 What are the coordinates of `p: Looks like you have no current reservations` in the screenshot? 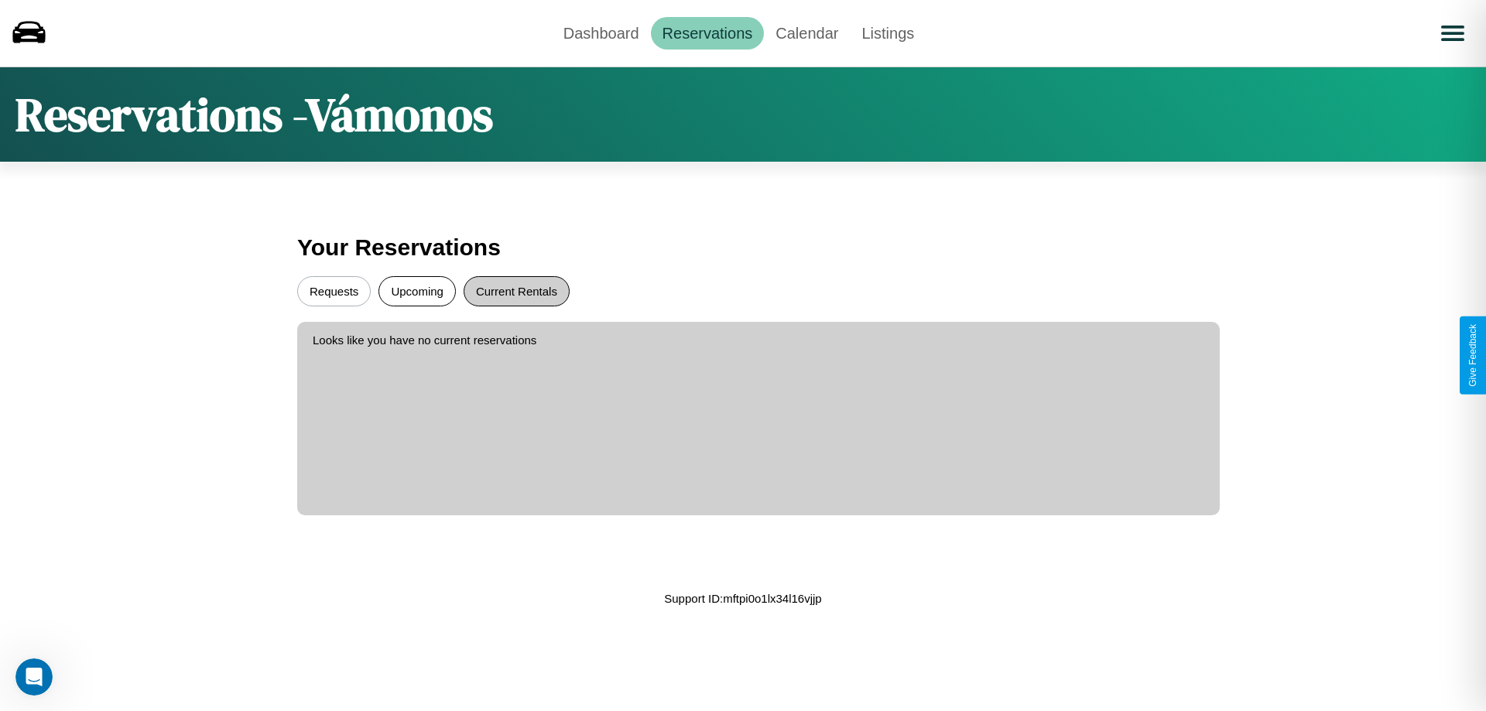 It's located at (758, 340).